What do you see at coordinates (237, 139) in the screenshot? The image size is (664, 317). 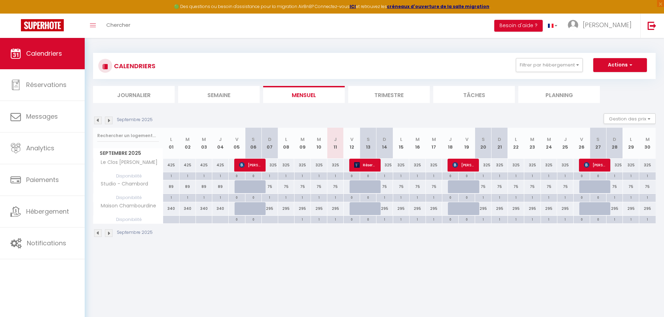 I see `abbr: V` at bounding box center [237, 139].